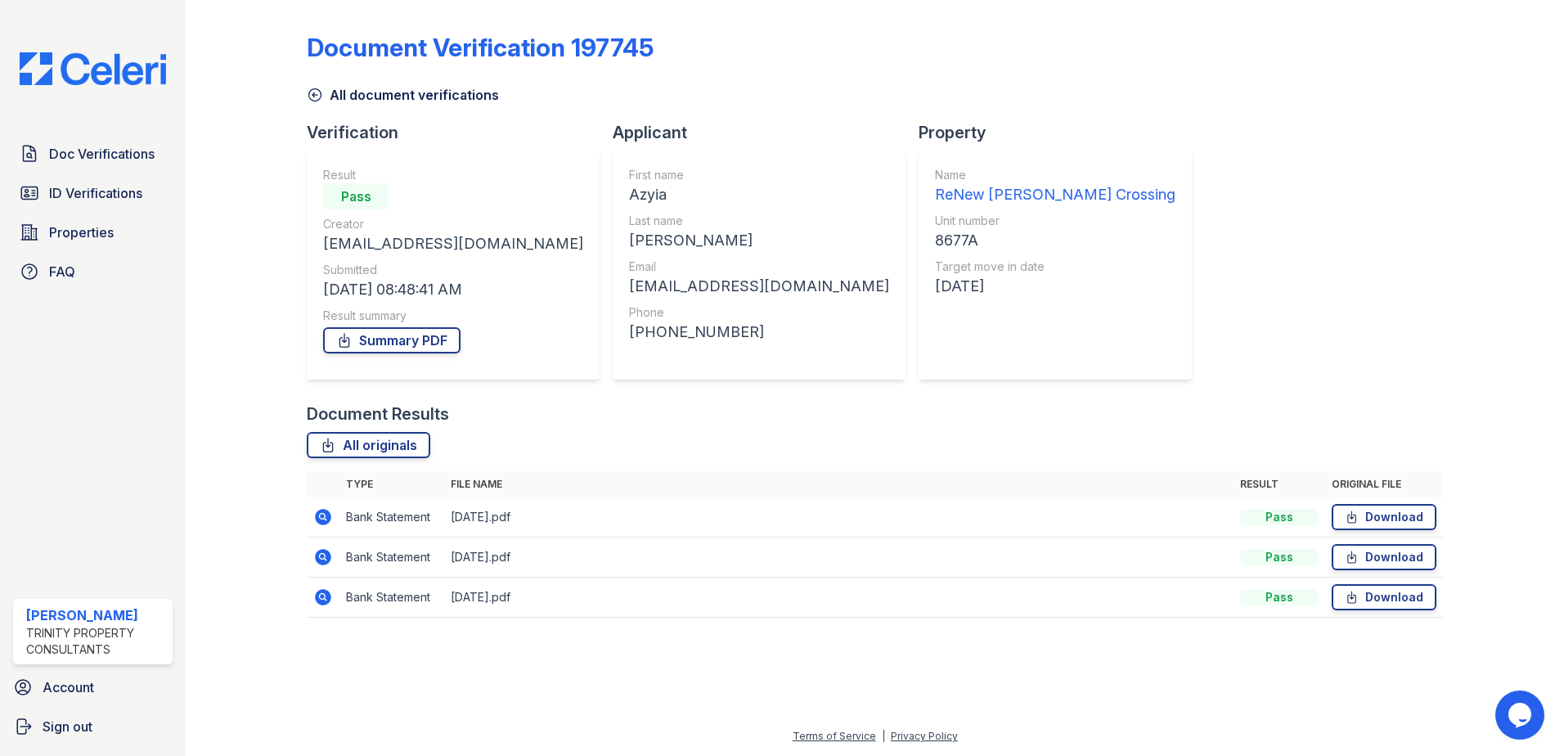 The width and height of the screenshot is (1564, 756). I want to click on a: Summary PDF, so click(392, 340).